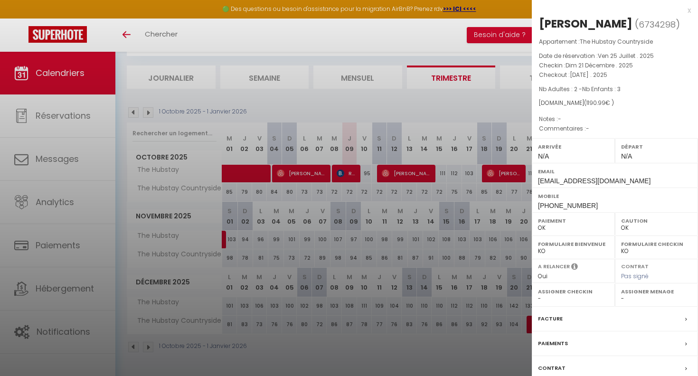  Describe the element at coordinates (615, 196) in the screenshot. I see `label: Mobile` at that location.